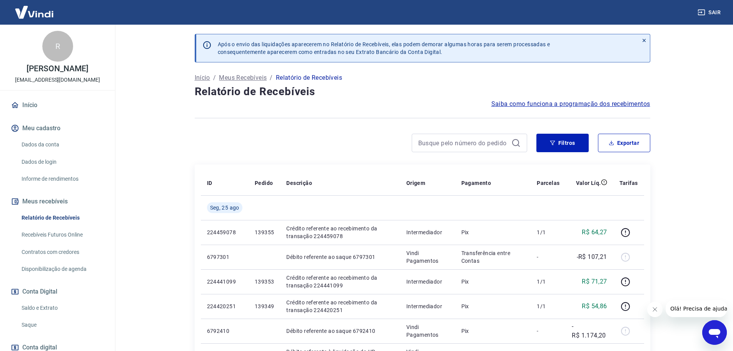 Image resolution: width=733 pixels, height=351 pixels. Describe the element at coordinates (340, 306) in the screenshot. I see `p: Crédito referente ao recebimento da transação 224420251` at that location.